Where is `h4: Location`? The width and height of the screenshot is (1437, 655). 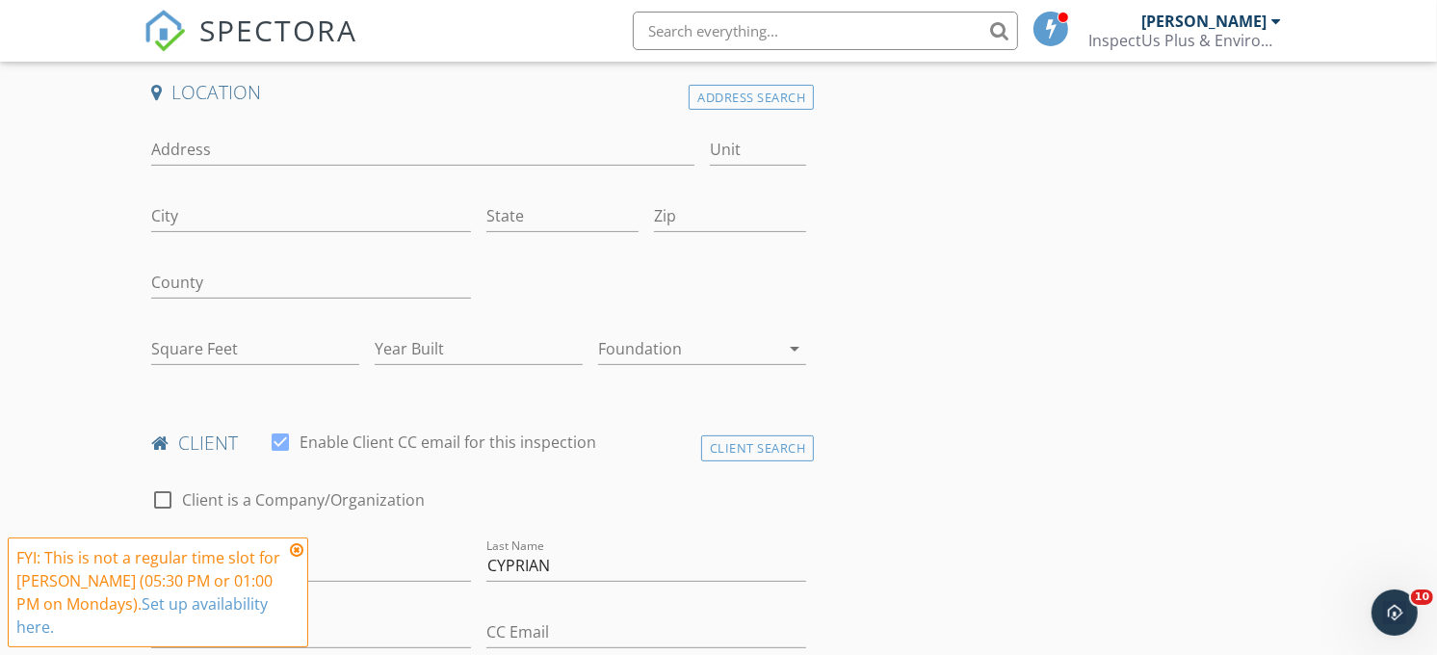 h4: Location is located at coordinates (479, 92).